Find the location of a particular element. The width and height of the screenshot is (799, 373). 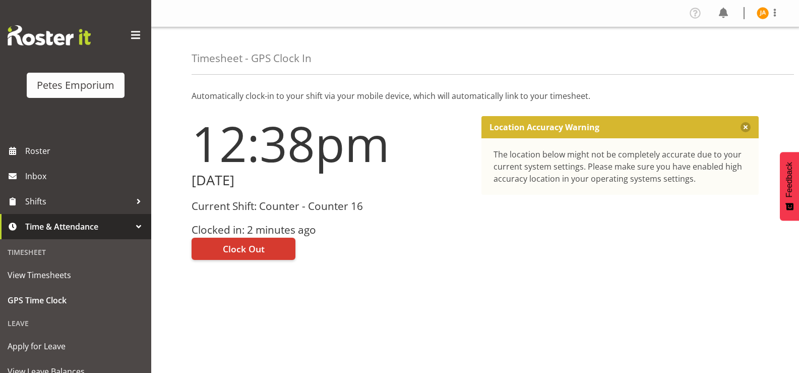

span: Shifts is located at coordinates (78, 201).